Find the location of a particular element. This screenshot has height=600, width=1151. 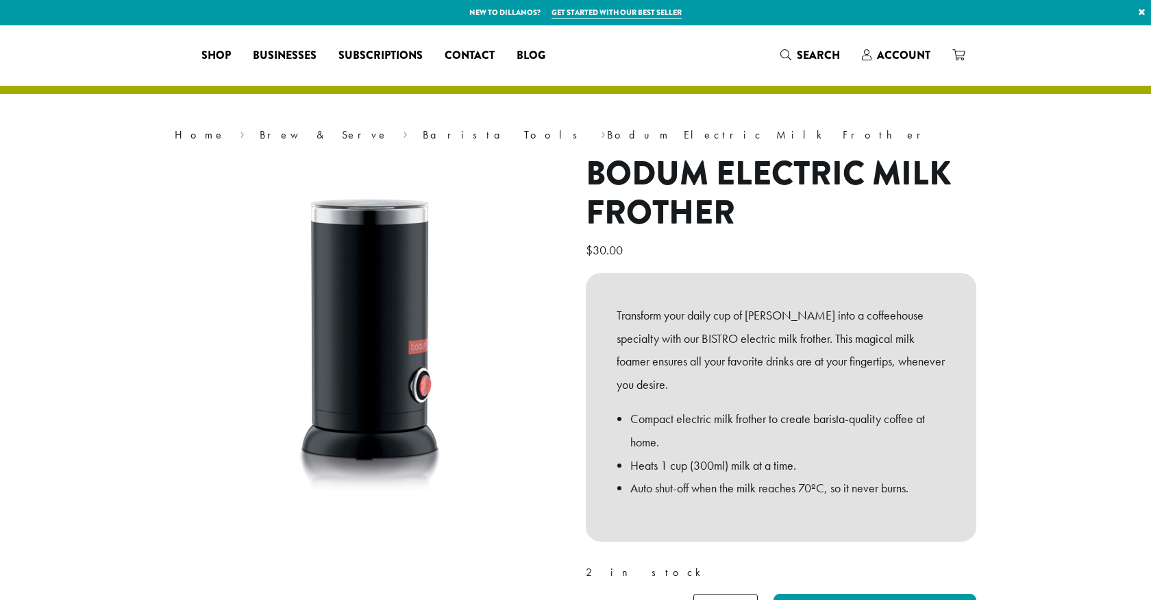

span: Search is located at coordinates (818, 55).